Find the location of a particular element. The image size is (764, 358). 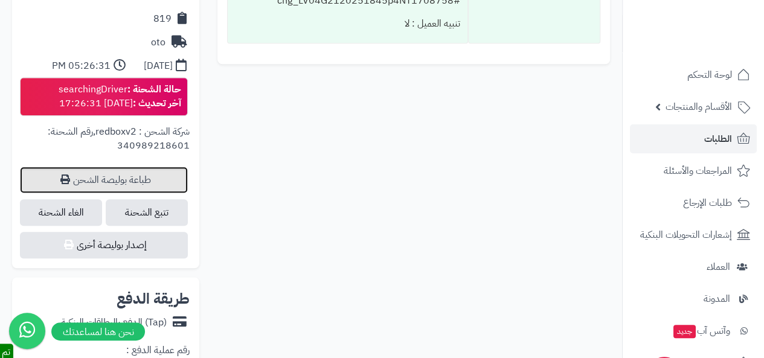

span: الطلبات is located at coordinates (718, 139).